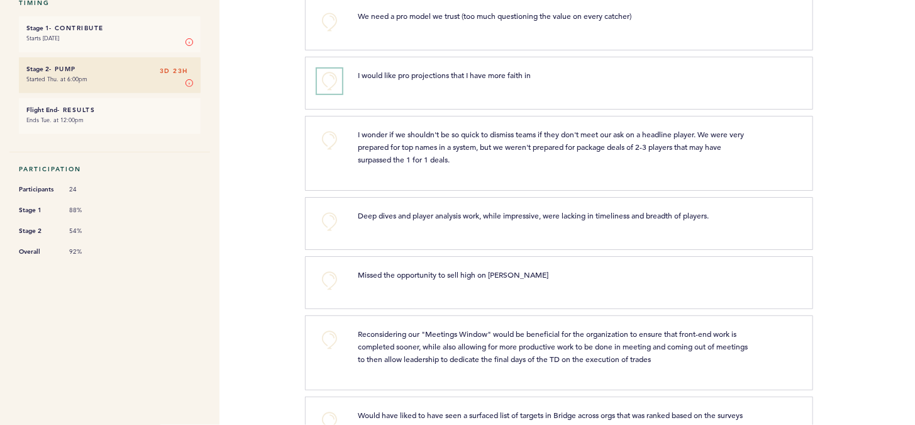  What do you see at coordinates (38, 189) in the screenshot?
I see `span: Participants` at bounding box center [38, 189].